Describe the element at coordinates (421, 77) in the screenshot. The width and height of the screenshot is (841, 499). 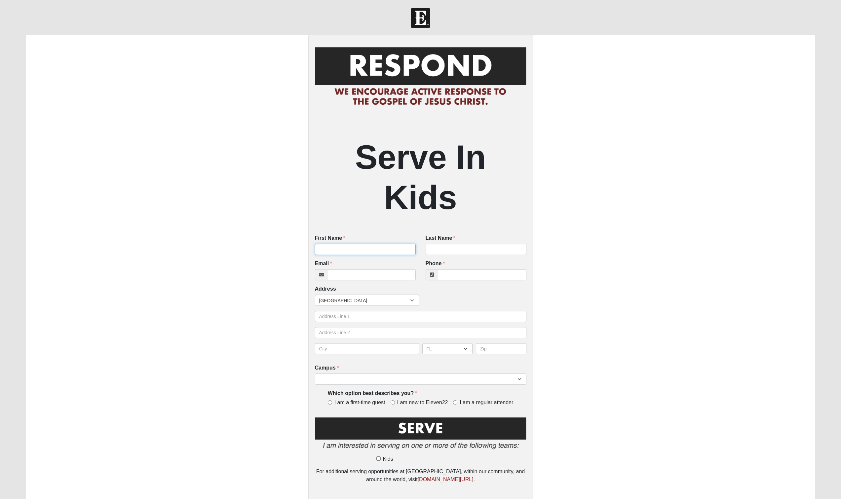
I see `img: RespondCardHeader.png` at that location.